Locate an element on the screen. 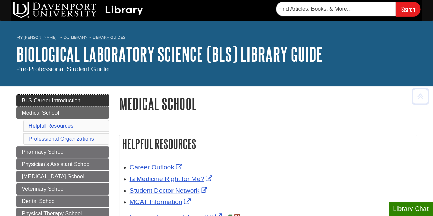 Image resolution: width=433 pixels, height=216 pixels. img: DU Library is located at coordinates (78, 10).